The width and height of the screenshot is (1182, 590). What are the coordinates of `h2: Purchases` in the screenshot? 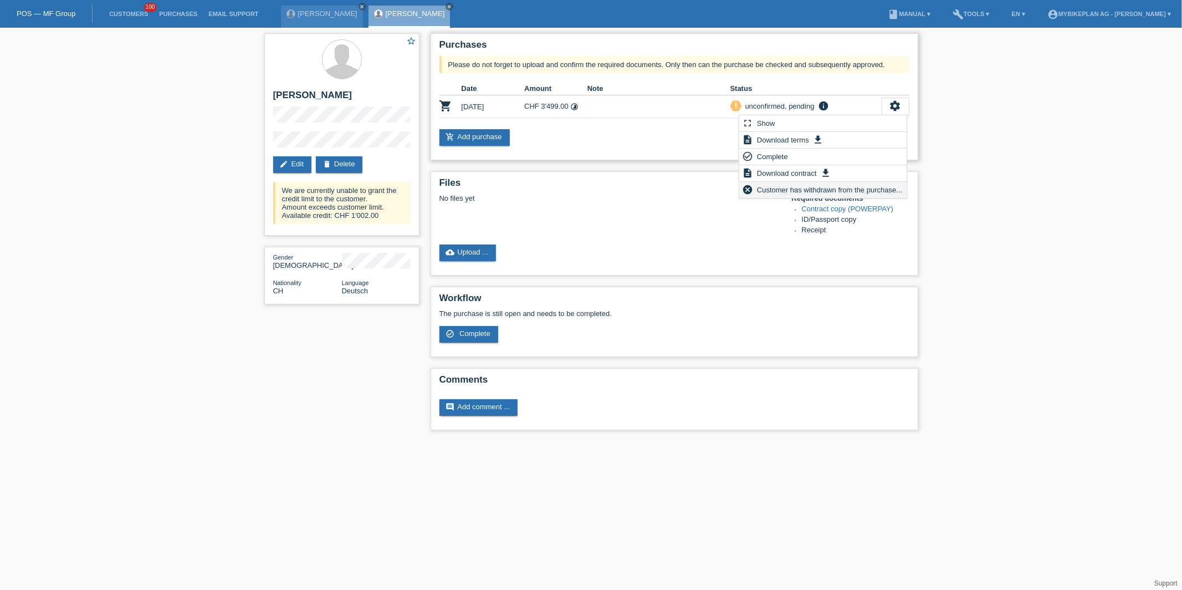 It's located at (674, 48).